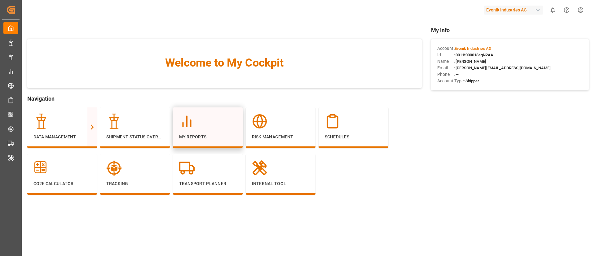  What do you see at coordinates (135, 184) in the screenshot?
I see `p: Tracking` at bounding box center [135, 184].